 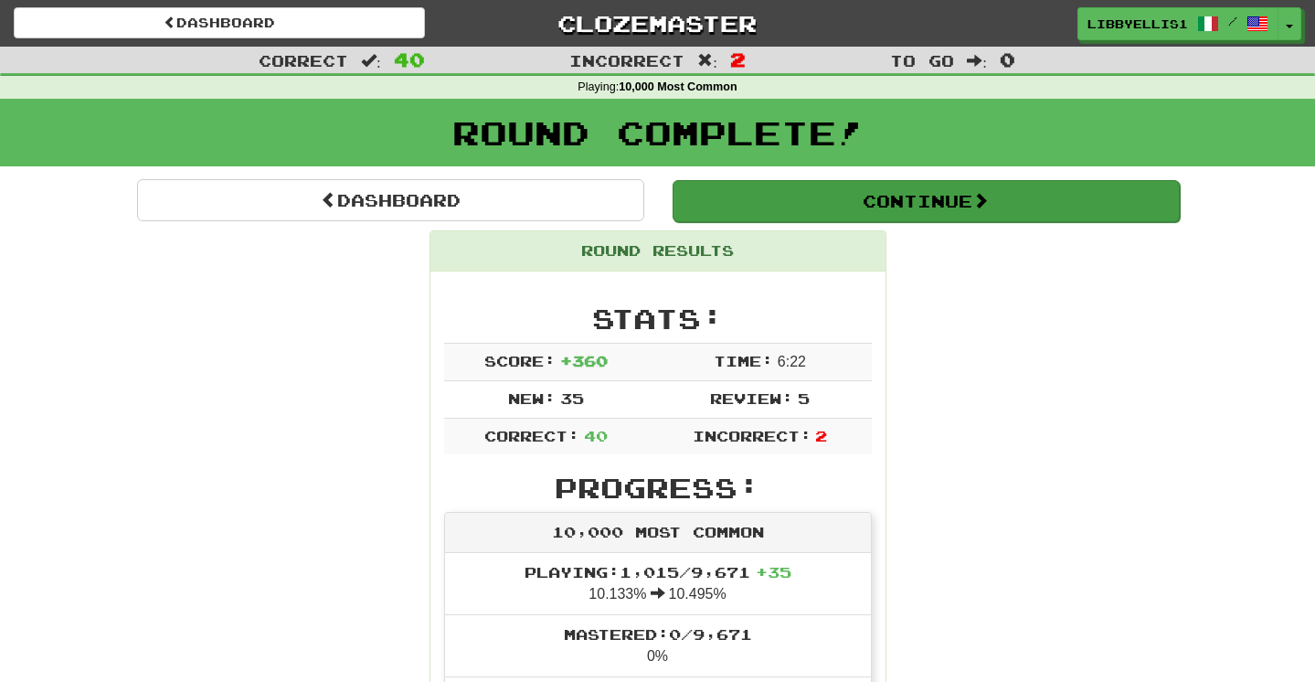 I want to click on span: Correct, so click(x=303, y=60).